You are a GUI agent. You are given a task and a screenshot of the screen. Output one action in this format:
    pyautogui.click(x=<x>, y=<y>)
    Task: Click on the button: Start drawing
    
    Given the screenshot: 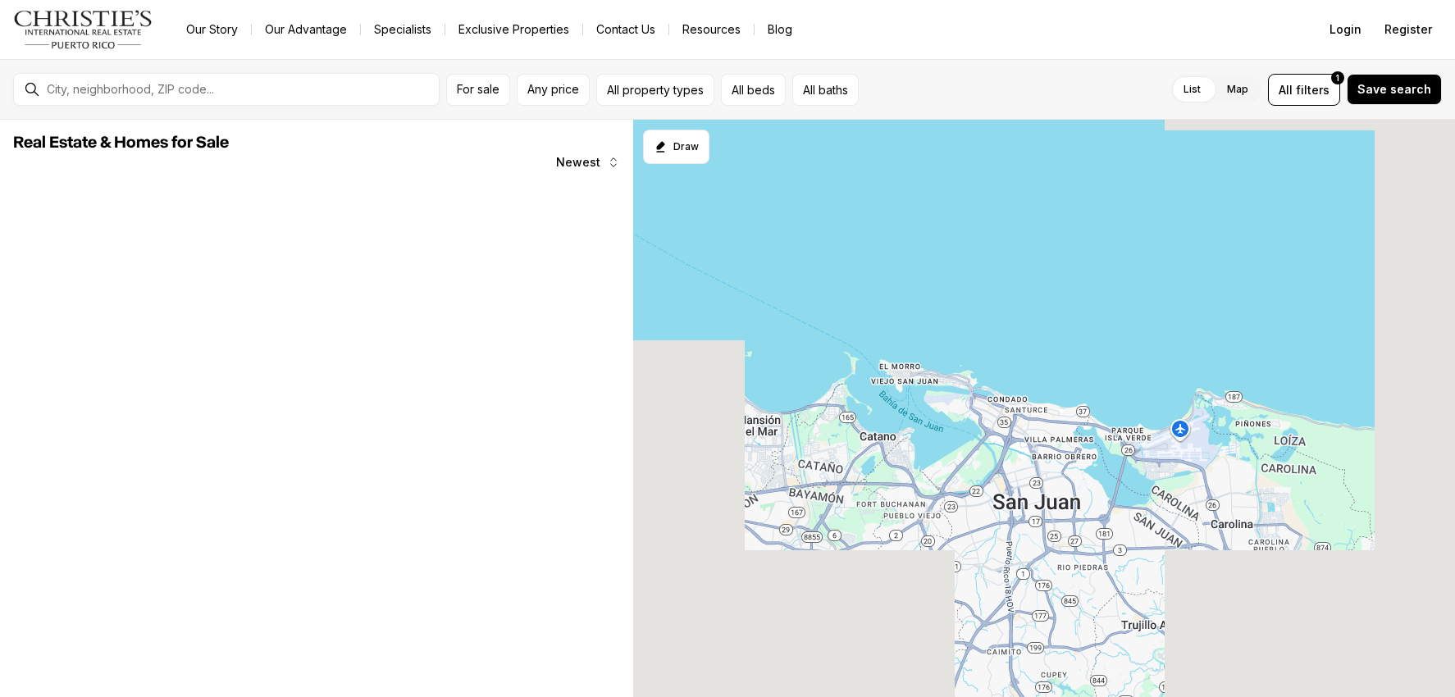 What is the action you would take?
    pyautogui.click(x=676, y=147)
    